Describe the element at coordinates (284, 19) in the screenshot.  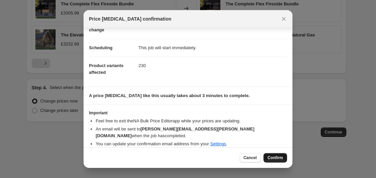
I see `button: Close` at that location.